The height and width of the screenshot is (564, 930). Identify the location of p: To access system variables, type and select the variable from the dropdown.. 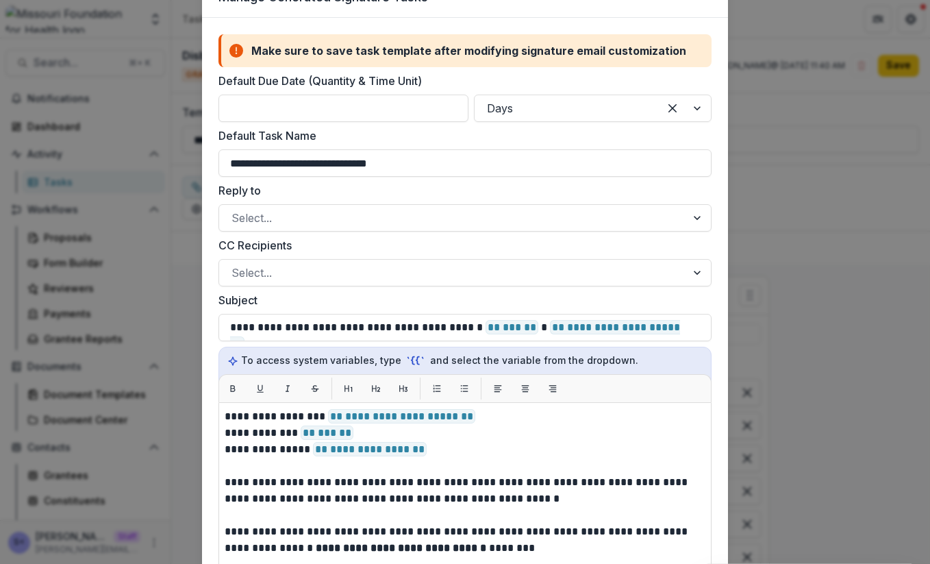
(465, 360).